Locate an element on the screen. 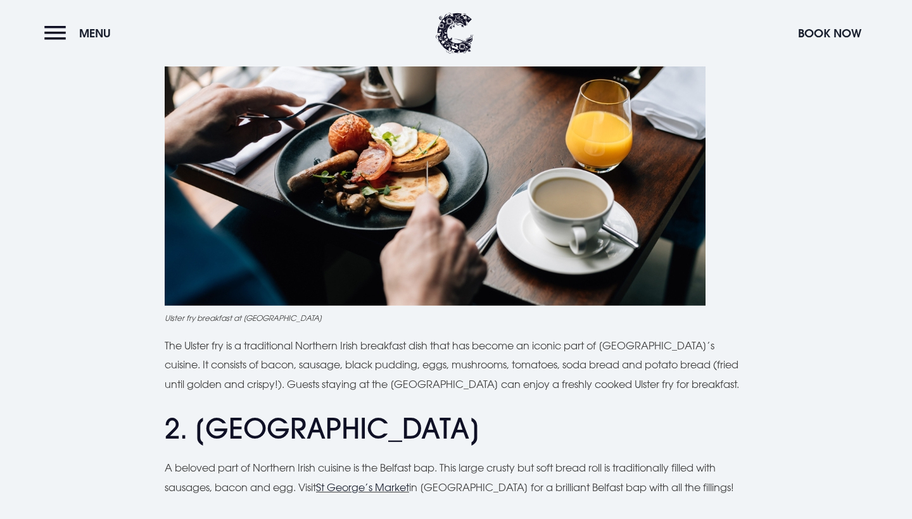 The image size is (912, 519). p: The Ulster fry is a traditional Northern Irish breakfast dish that has become an iconic part of [... is located at coordinates (456, 365).